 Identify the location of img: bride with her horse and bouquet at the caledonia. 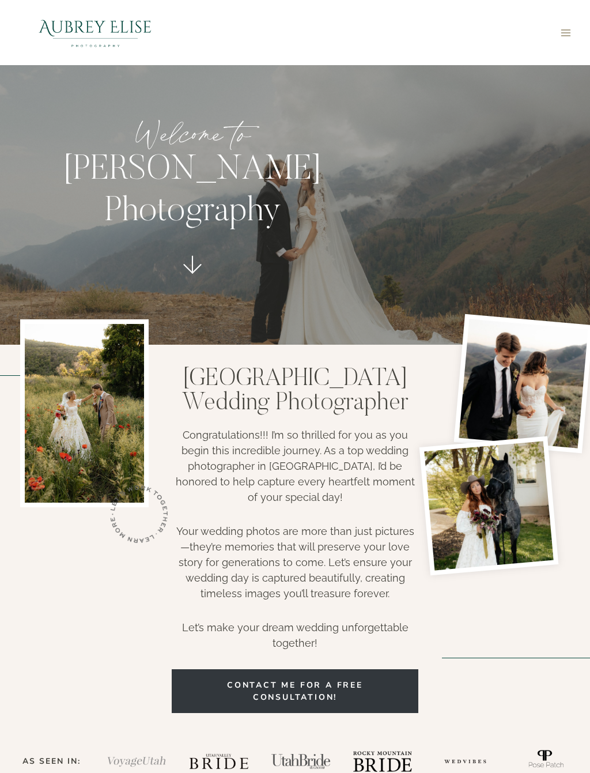
(488, 505).